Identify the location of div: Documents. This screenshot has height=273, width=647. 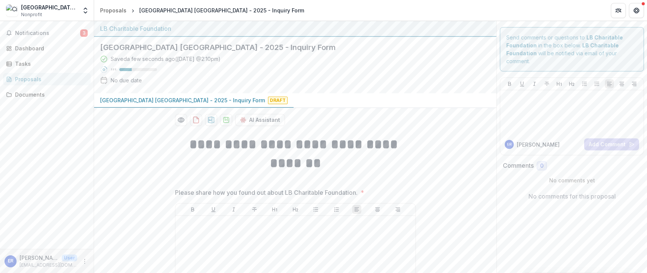
(50, 95).